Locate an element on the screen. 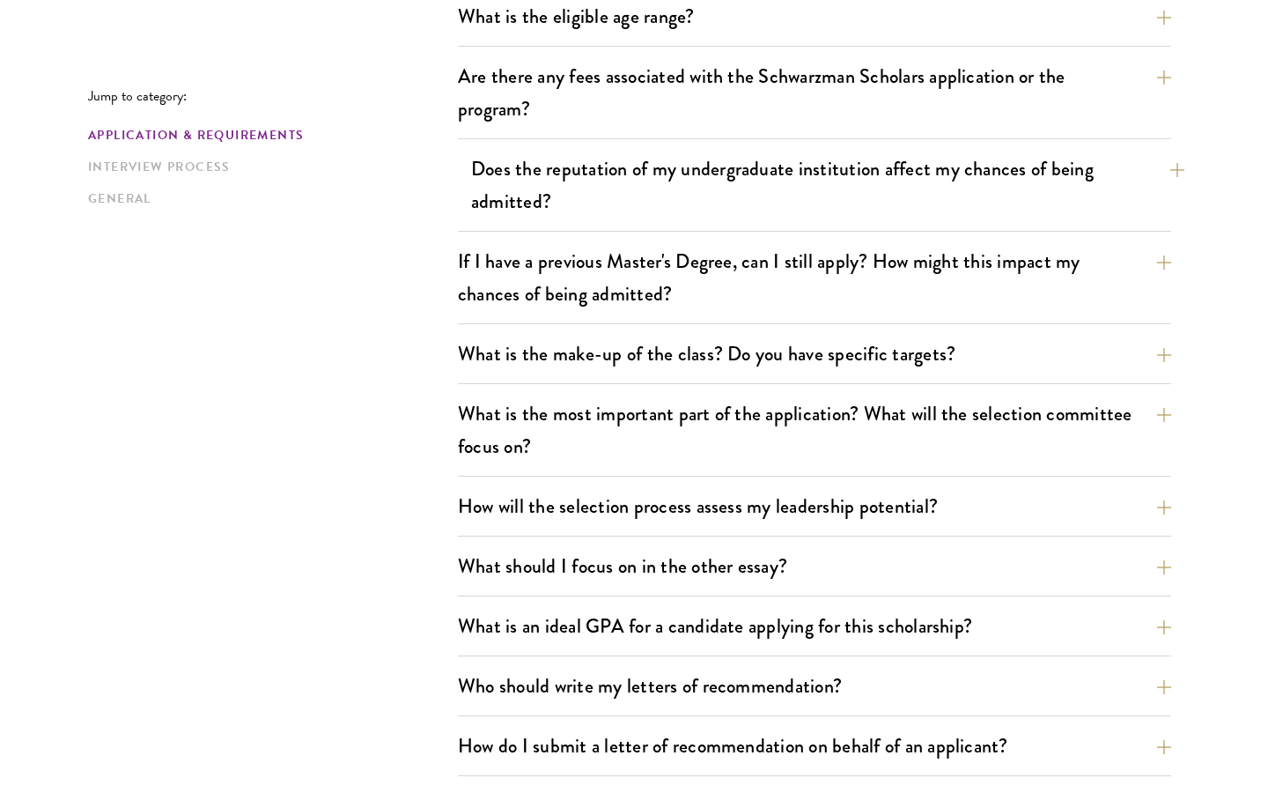 The height and width of the screenshot is (793, 1268). button: Does the reputation of my undergraduate institution affect my chances of being admitted? is located at coordinates (828, 185).